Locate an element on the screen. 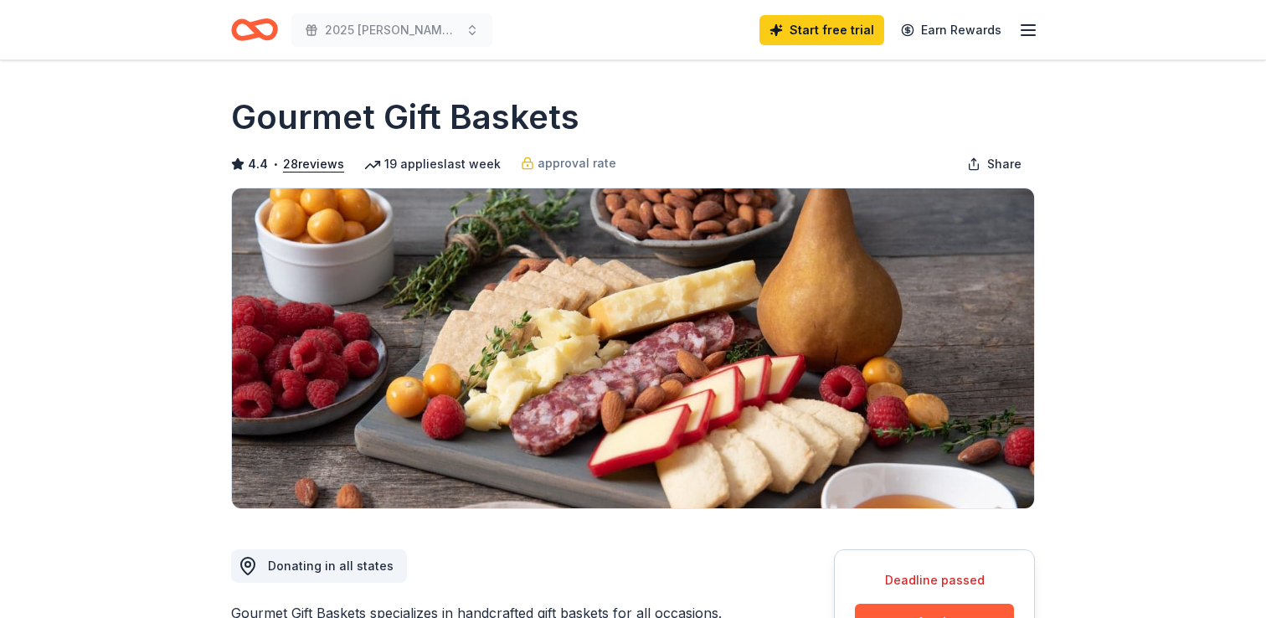  h1: Gourmet Gift Baskets is located at coordinates (405, 117).